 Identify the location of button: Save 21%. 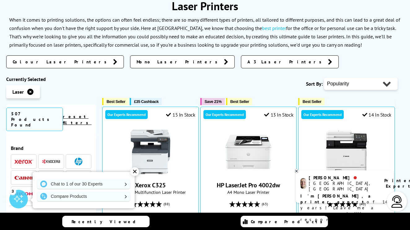
(212, 102).